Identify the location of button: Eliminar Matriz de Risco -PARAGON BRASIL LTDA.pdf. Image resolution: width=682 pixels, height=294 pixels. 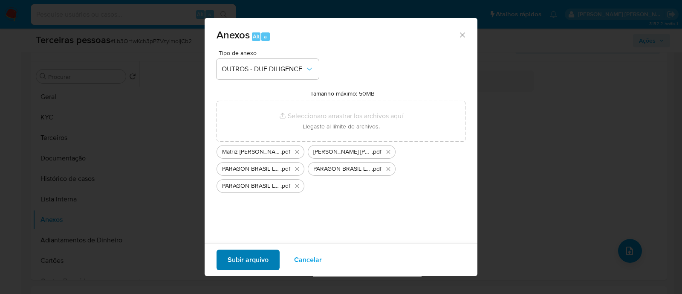
(297, 152).